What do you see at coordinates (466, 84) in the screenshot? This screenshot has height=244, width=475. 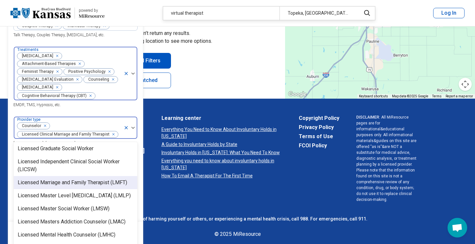 I see `button: Map camera controls` at bounding box center [466, 84].